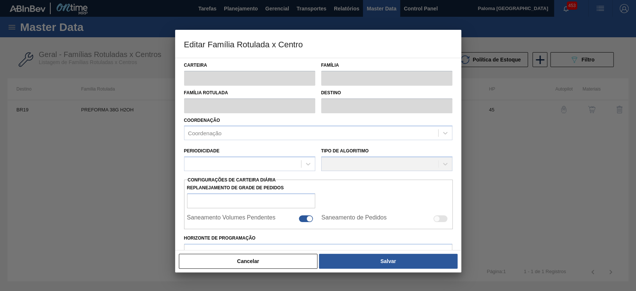 The height and width of the screenshot is (291, 636). Describe the element at coordinates (248, 261) in the screenshot. I see `button: Cancelar` at that location.